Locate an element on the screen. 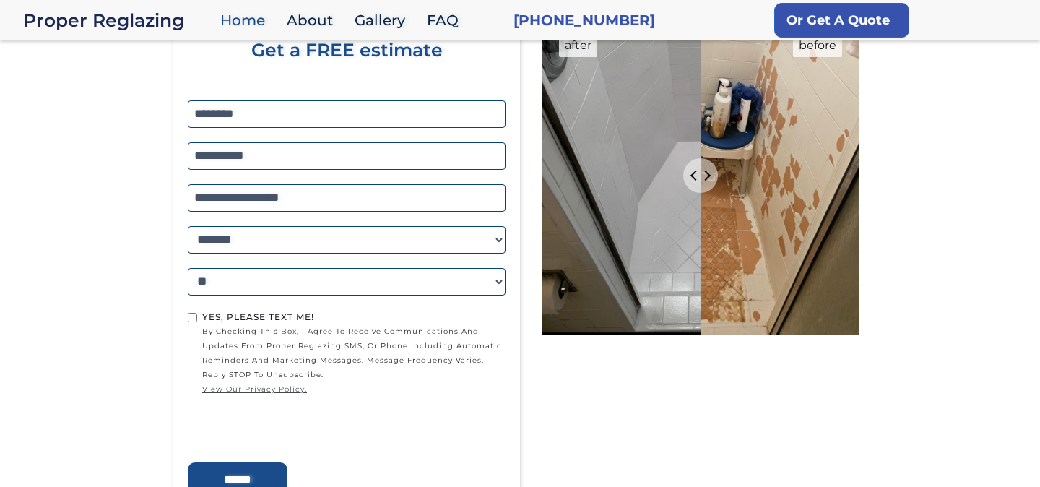 This screenshot has width=1040, height=487. a: Or Get A Quote is located at coordinates (842, 20).